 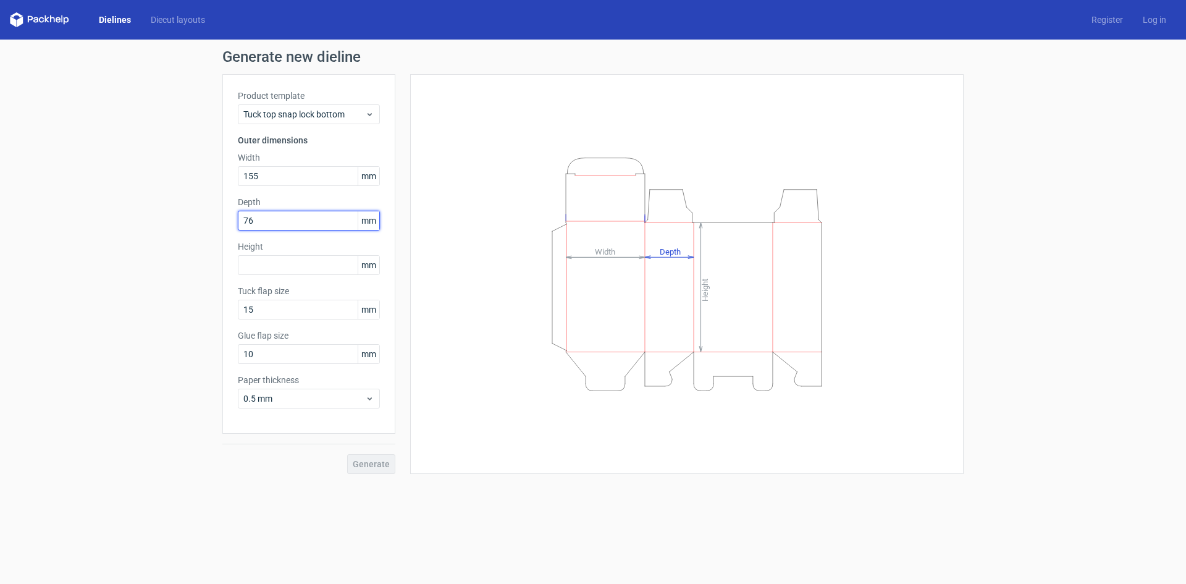 I want to click on a: Register, so click(x=1107, y=20).